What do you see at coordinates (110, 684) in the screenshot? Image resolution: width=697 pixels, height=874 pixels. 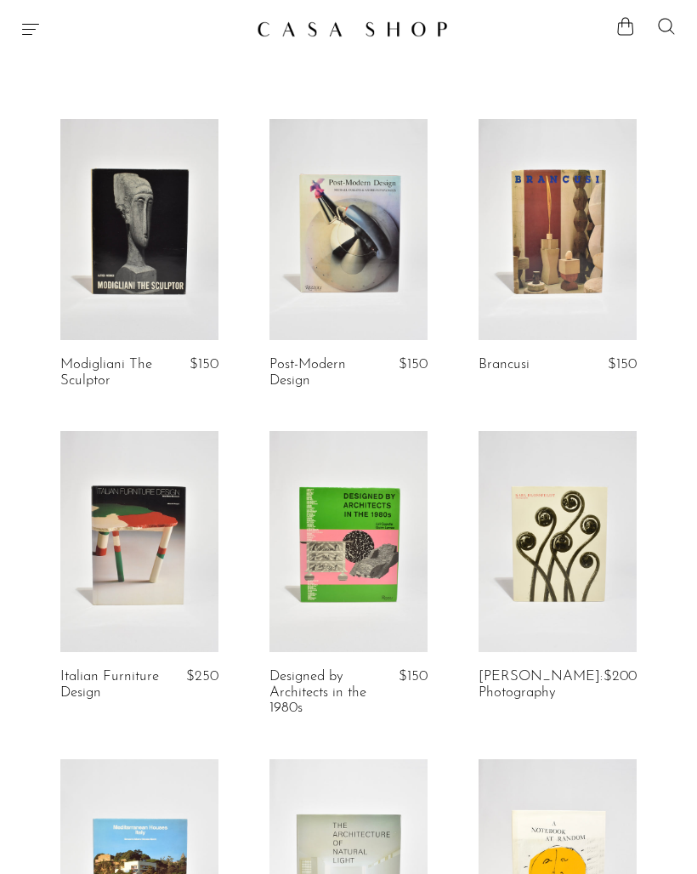 I see `a: Italian Furniture Design` at bounding box center [110, 684].